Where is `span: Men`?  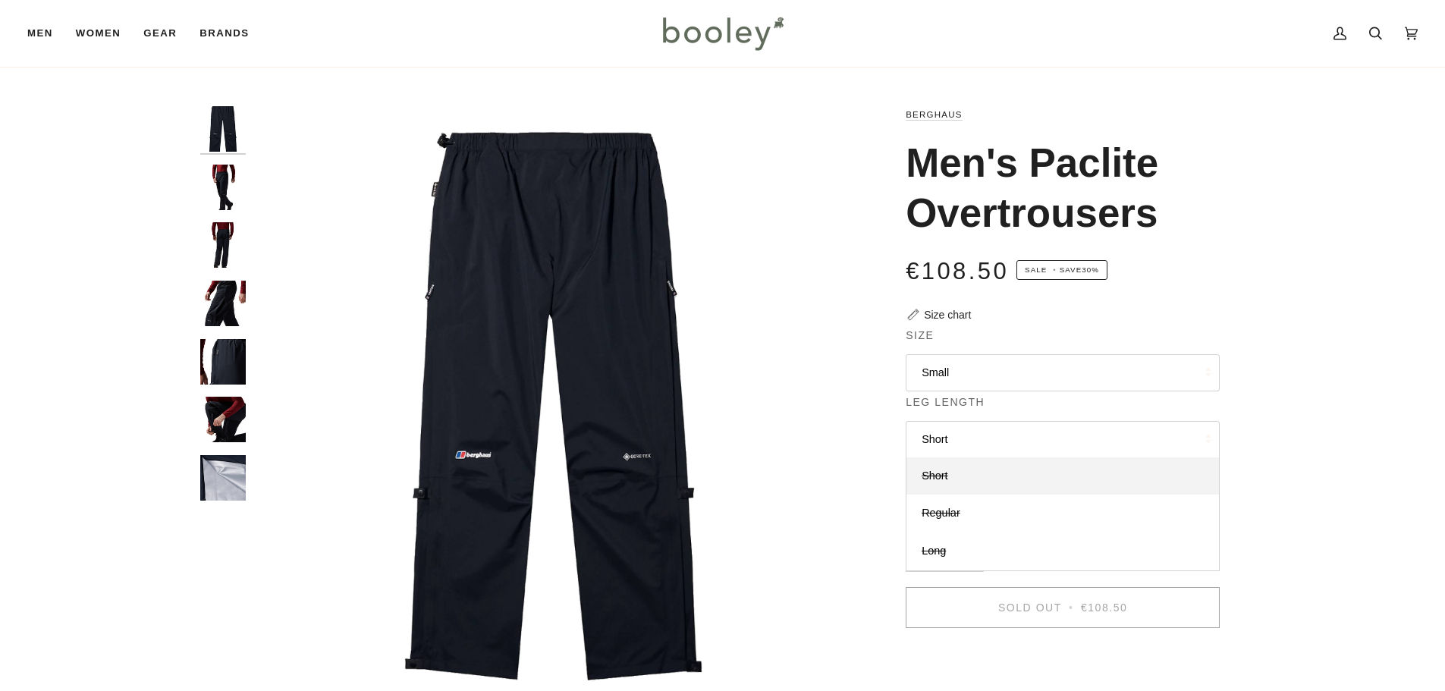
span: Men is located at coordinates (40, 33).